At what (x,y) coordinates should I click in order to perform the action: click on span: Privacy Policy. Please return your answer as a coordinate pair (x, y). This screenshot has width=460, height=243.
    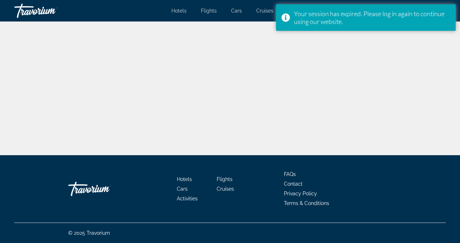
    Looking at the image, I should click on (300, 194).